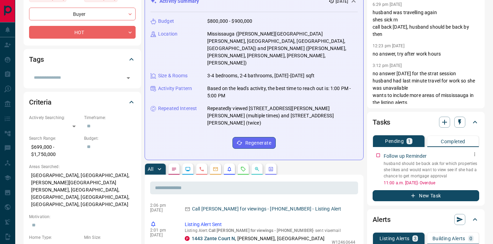  What do you see at coordinates (82, 14) in the screenshot?
I see `div: Buyer` at bounding box center [82, 14].